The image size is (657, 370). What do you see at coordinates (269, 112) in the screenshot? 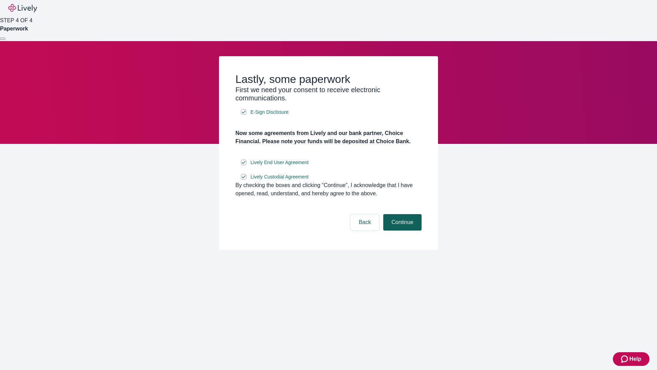
I see `span: E-Sign Disclosure` at bounding box center [269, 112].